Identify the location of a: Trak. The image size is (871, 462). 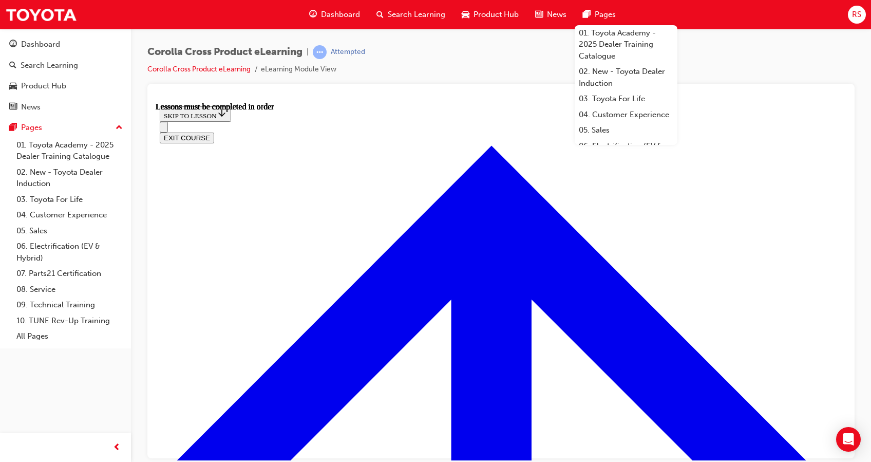
(41, 14).